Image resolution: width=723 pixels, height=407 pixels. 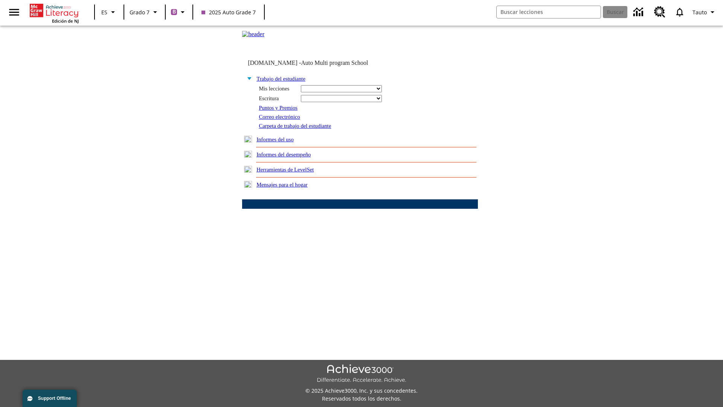 I want to click on a: Informes del desempeño, so click(x=283, y=154).